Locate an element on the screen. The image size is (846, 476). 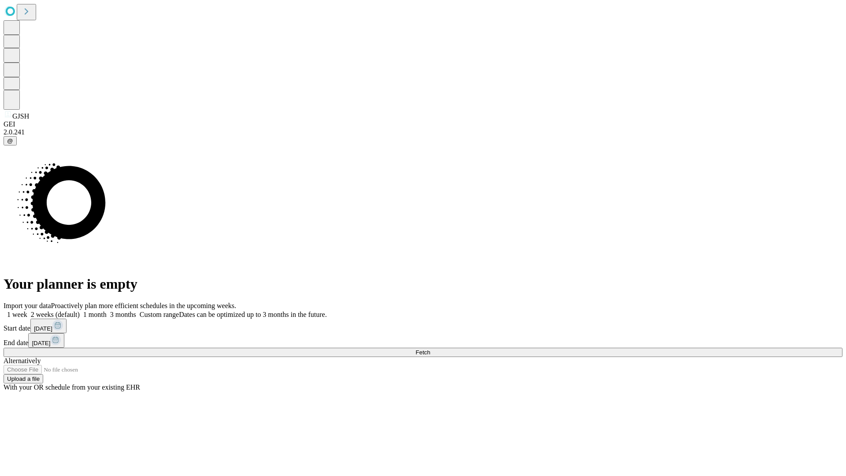
span: 2 weeks (default) is located at coordinates (55, 314).